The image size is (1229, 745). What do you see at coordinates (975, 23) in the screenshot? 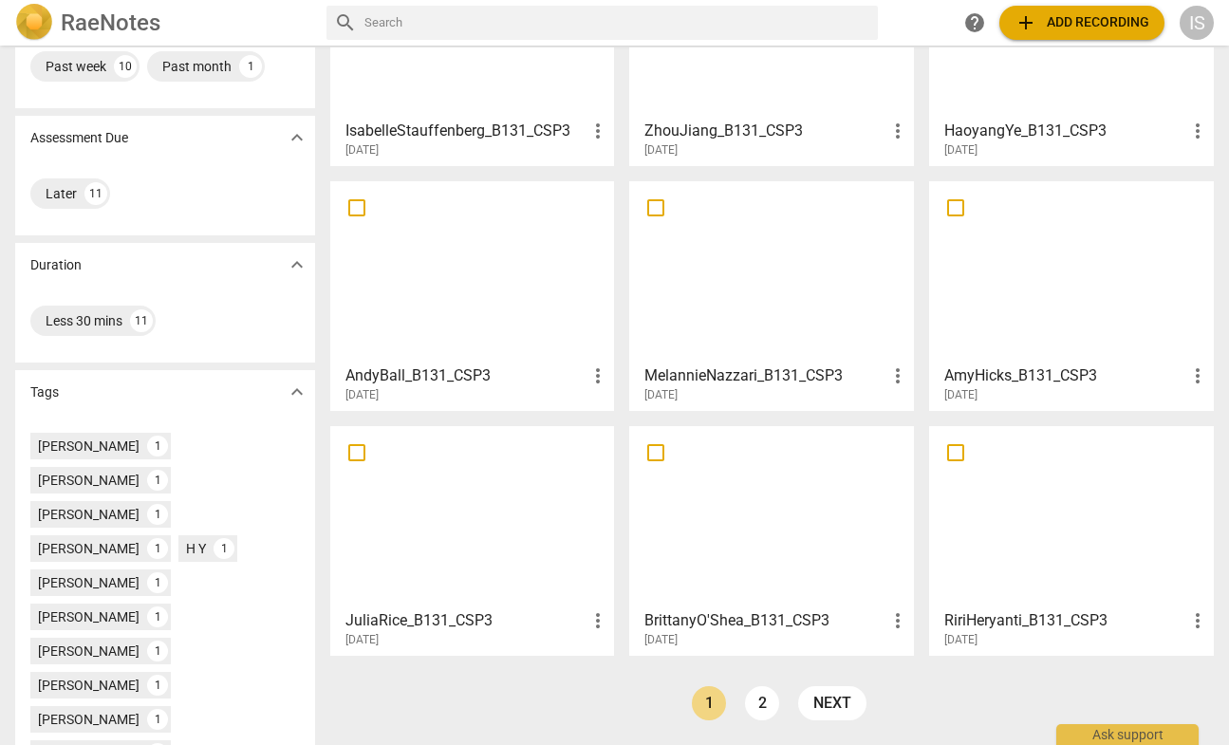
I see `span: help` at bounding box center [975, 23].